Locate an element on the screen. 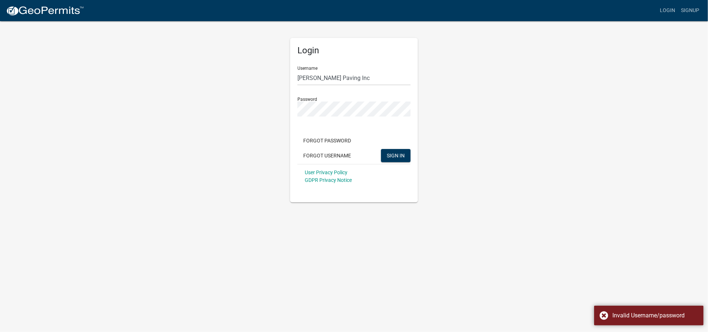 This screenshot has width=708, height=332. button: Forgot Password is located at coordinates (327, 140).